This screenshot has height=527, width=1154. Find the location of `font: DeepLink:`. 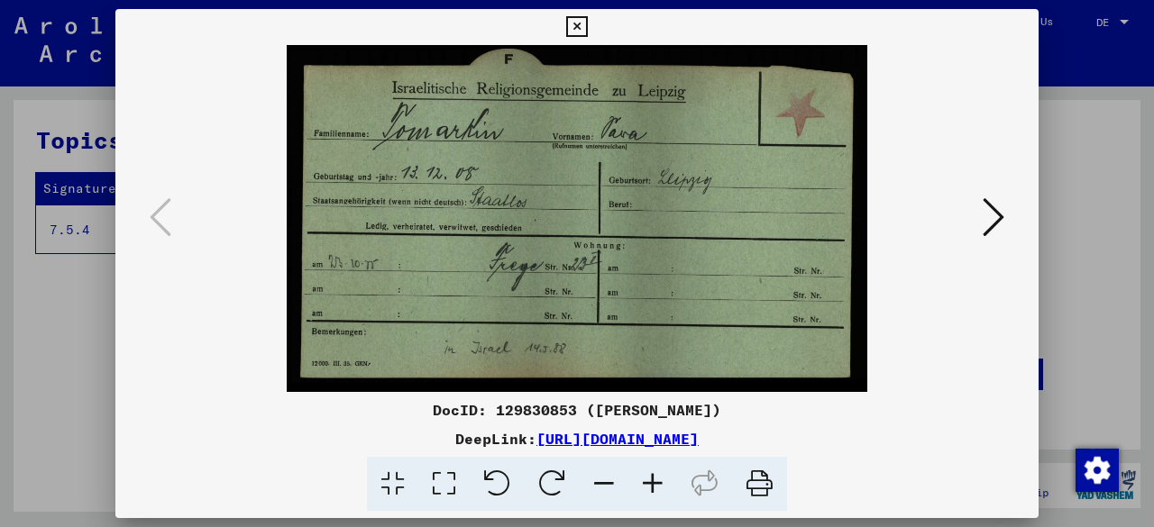

font: DeepLink: is located at coordinates (496, 439).